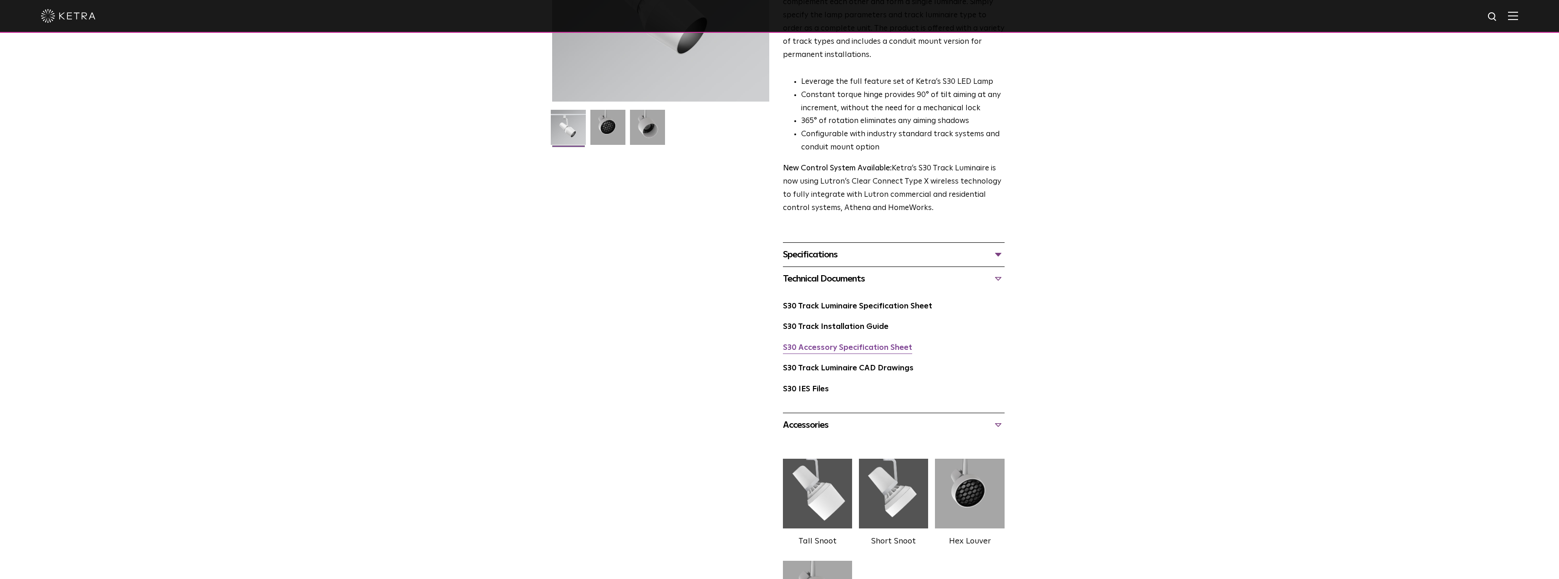  Describe the element at coordinates (848, 347) in the screenshot. I see `a: S30 Accessory Specification Sheet` at that location.